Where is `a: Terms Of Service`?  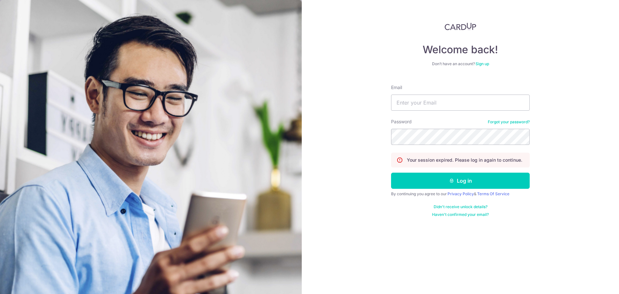 a: Terms Of Service is located at coordinates (493, 193).